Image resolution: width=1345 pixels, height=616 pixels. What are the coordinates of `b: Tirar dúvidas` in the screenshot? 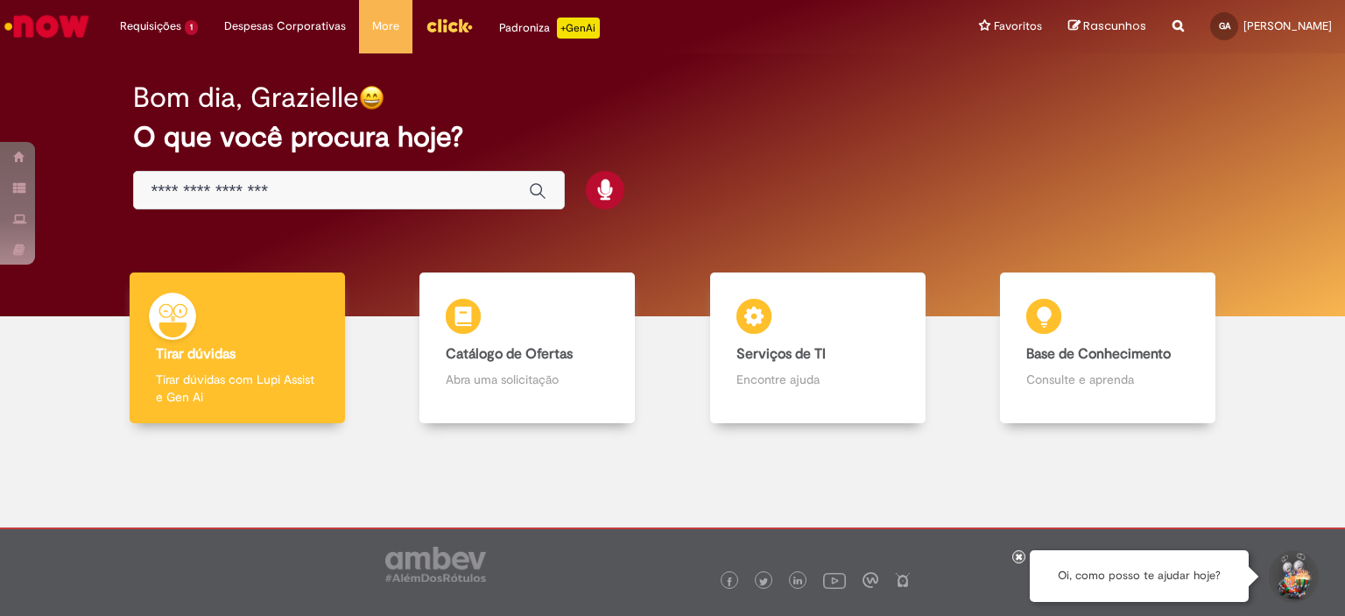 It's located at (195, 354).